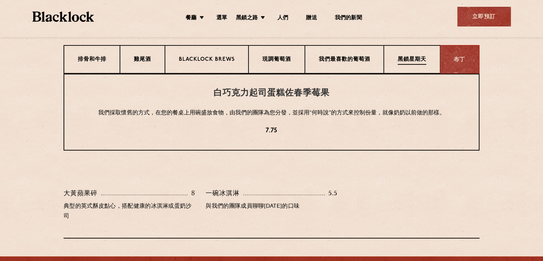  What do you see at coordinates (272, 113) in the screenshot?
I see `font: 我們採取懷舊的方式，在您的餐桌上用碗盛放食物，由我們的團隊為您分發，並採用“何時說”的方式來控制份量，就像奶奶以前做的那樣。` at bounding box center [272, 113].